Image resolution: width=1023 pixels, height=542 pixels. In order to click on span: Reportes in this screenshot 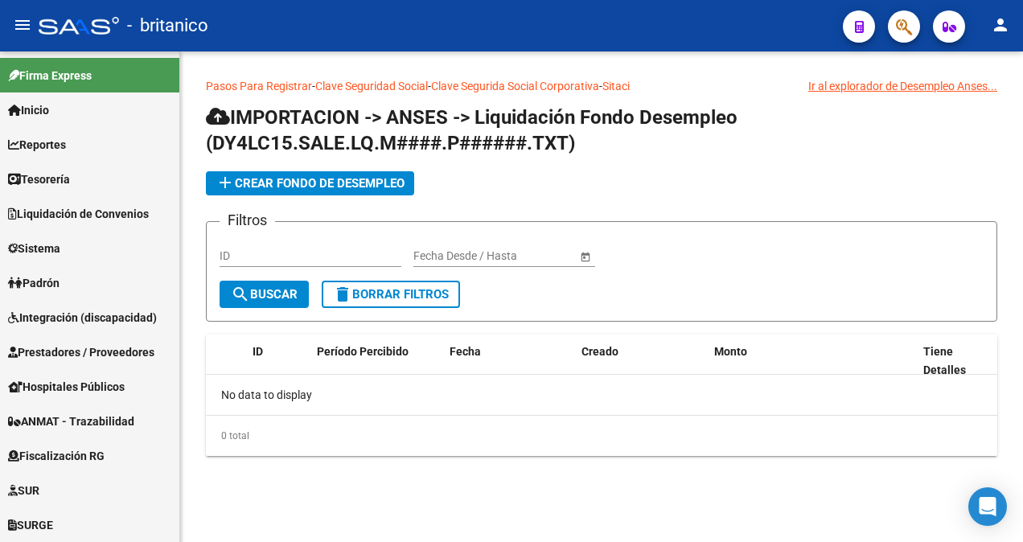, I will do `click(37, 145)`.